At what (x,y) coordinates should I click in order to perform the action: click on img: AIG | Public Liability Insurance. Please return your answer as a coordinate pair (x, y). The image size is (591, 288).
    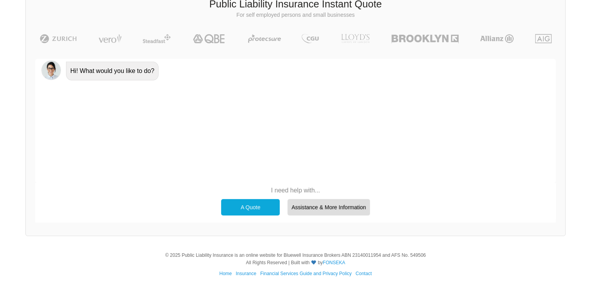
    Looking at the image, I should click on (544, 39).